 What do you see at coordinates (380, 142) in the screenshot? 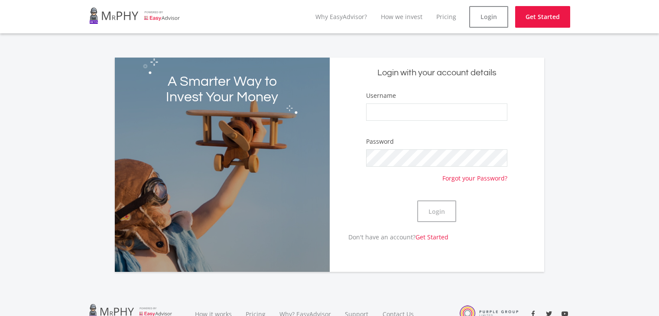
I see `label: Password` at bounding box center [380, 142].